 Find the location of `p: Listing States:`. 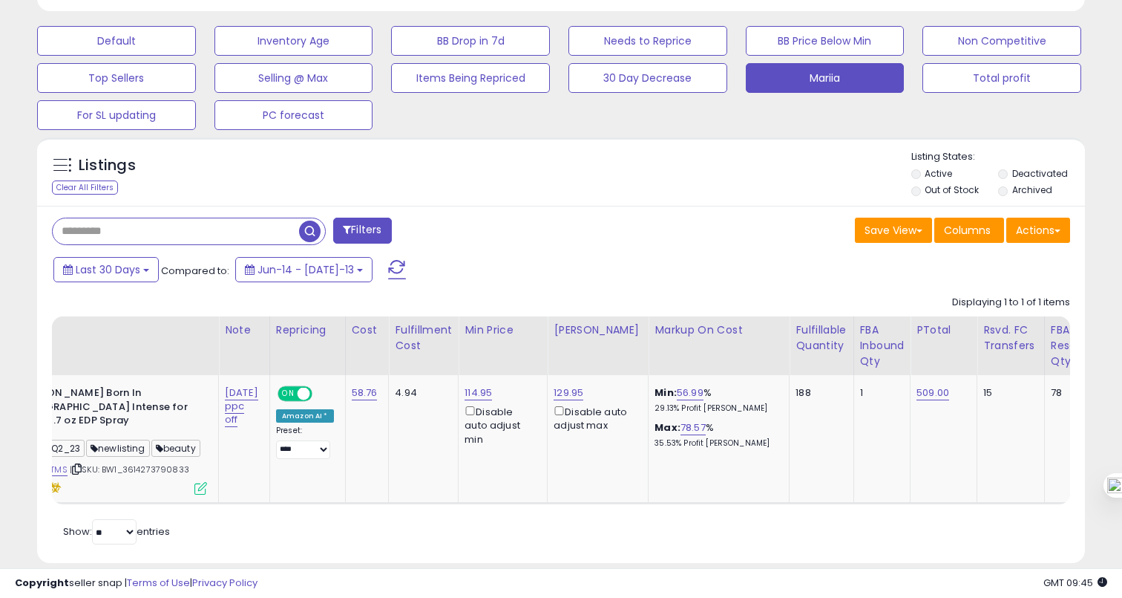

p: Listing States: is located at coordinates (998, 157).